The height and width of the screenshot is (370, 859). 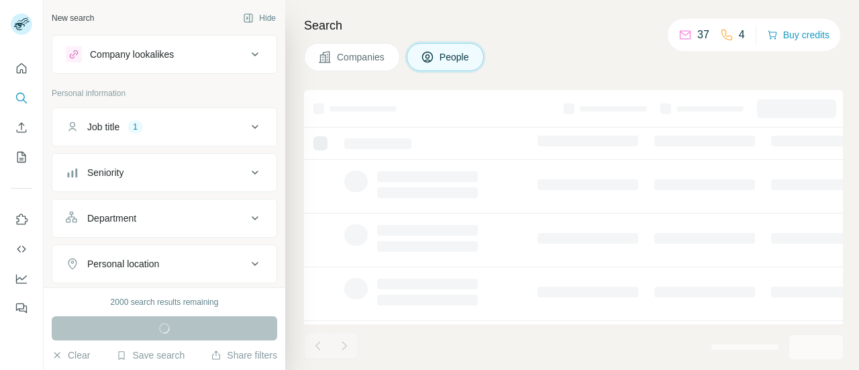 I want to click on span: People, so click(x=455, y=57).